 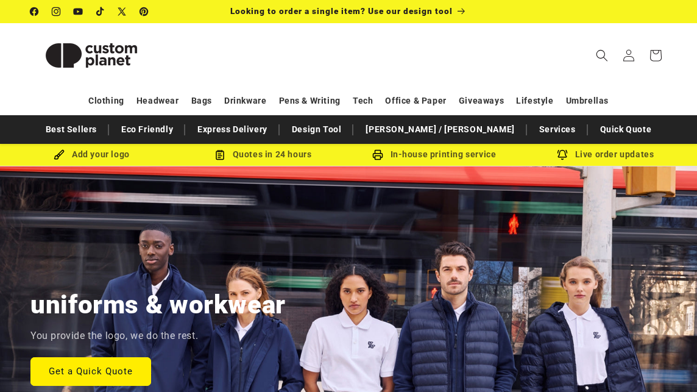 I want to click on a: Quick Quote, so click(x=626, y=129).